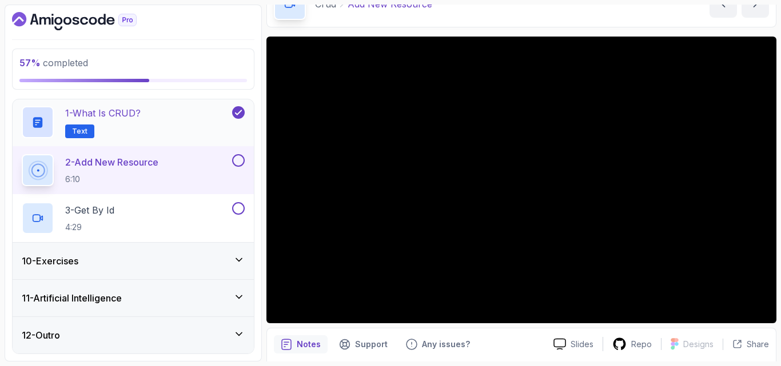  I want to click on p: 3 - Get By Id, so click(90, 210).